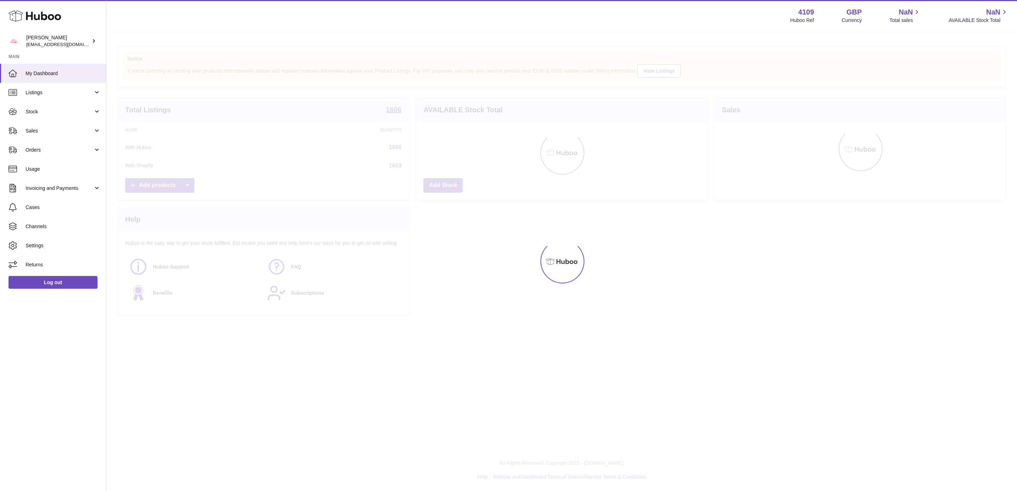 This screenshot has width=1017, height=491. Describe the element at coordinates (63, 227) in the screenshot. I see `span: Channels` at that location.